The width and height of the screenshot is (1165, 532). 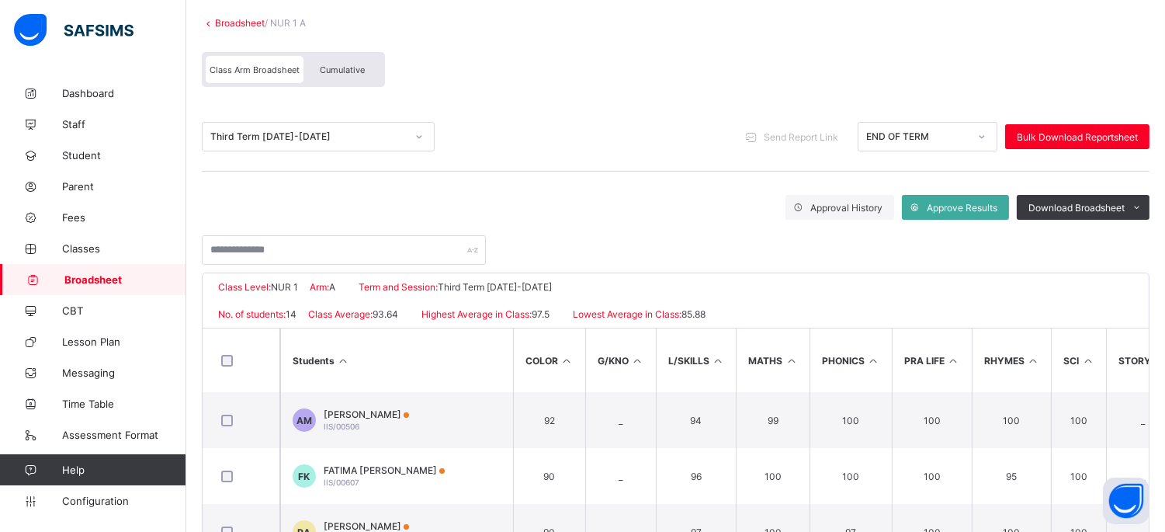 What do you see at coordinates (1078, 360) in the screenshot?
I see `th: SCI` at bounding box center [1078, 360].